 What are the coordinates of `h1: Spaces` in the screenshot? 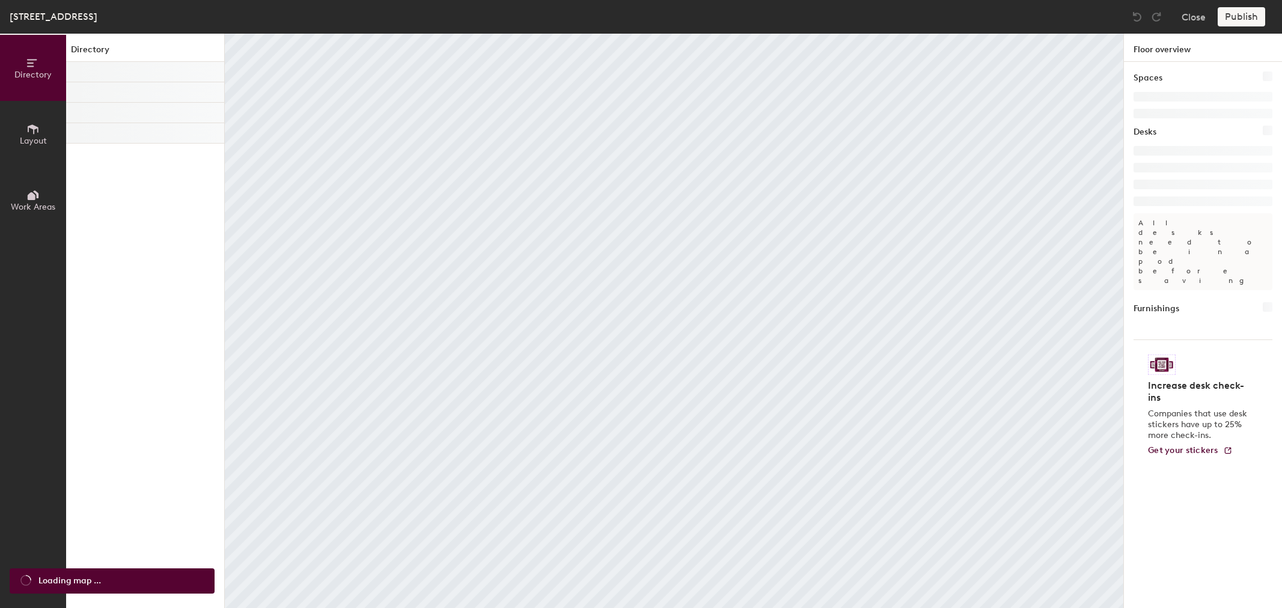 It's located at (1148, 78).